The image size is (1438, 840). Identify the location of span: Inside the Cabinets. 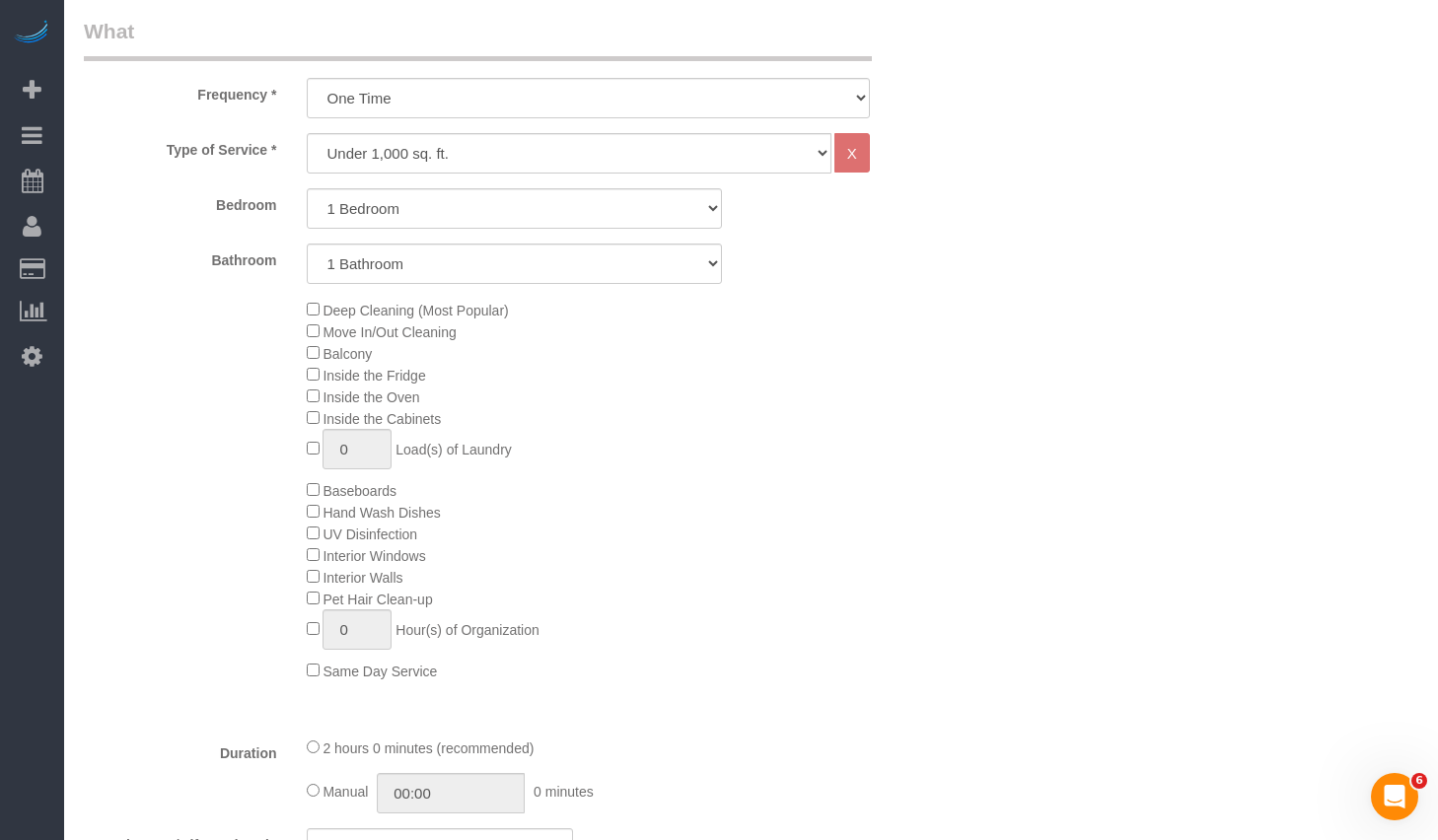
(382, 420).